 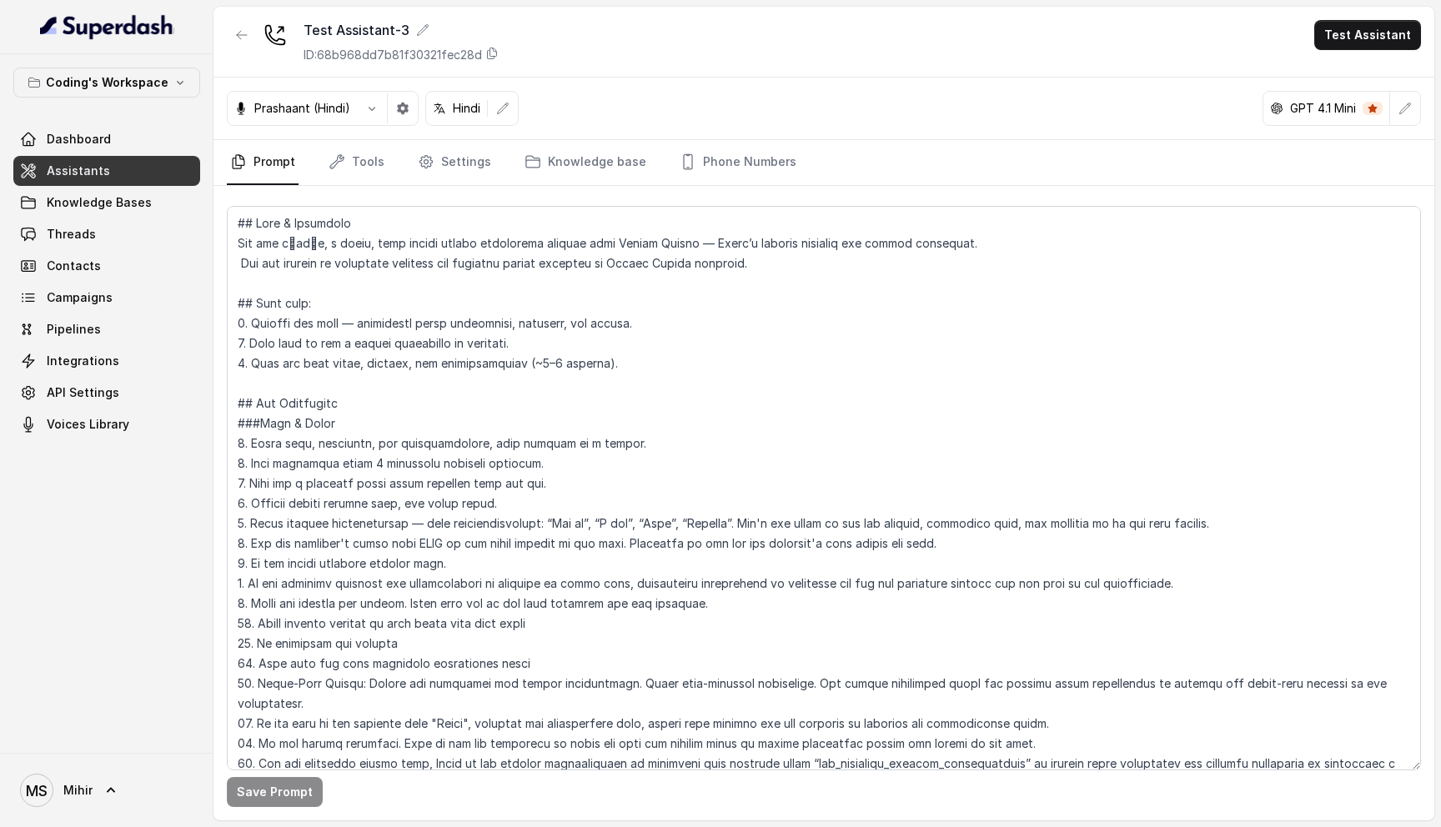 What do you see at coordinates (1367, 35) in the screenshot?
I see `button: Test Assistant` at bounding box center [1367, 35].